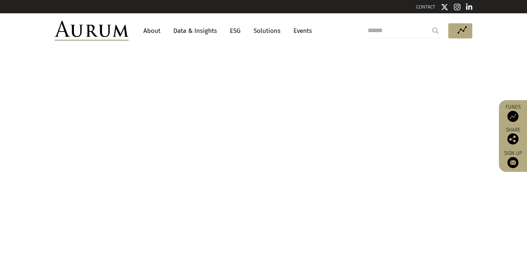 This screenshot has height=272, width=527. Describe the element at coordinates (469, 7) in the screenshot. I see `img: Linkedin icon` at that location.